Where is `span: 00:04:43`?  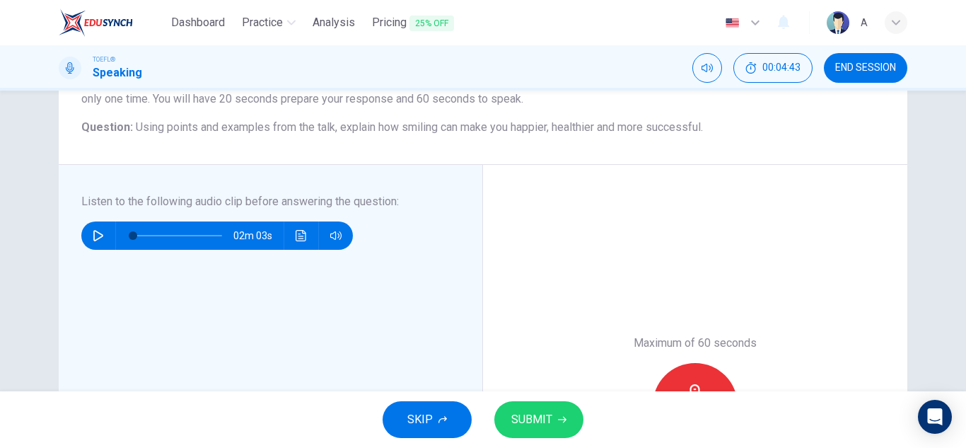
span: 00:04:43 is located at coordinates (781, 68).